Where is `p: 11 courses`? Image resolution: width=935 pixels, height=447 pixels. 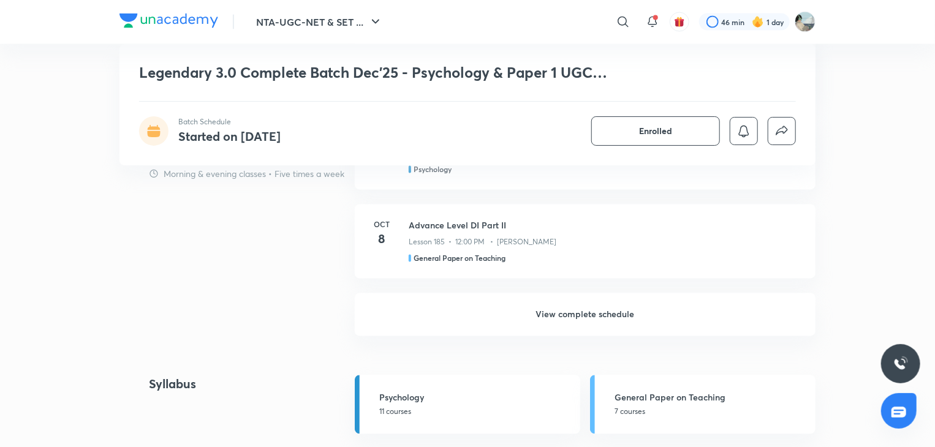
p: 11 courses is located at coordinates (476, 412).